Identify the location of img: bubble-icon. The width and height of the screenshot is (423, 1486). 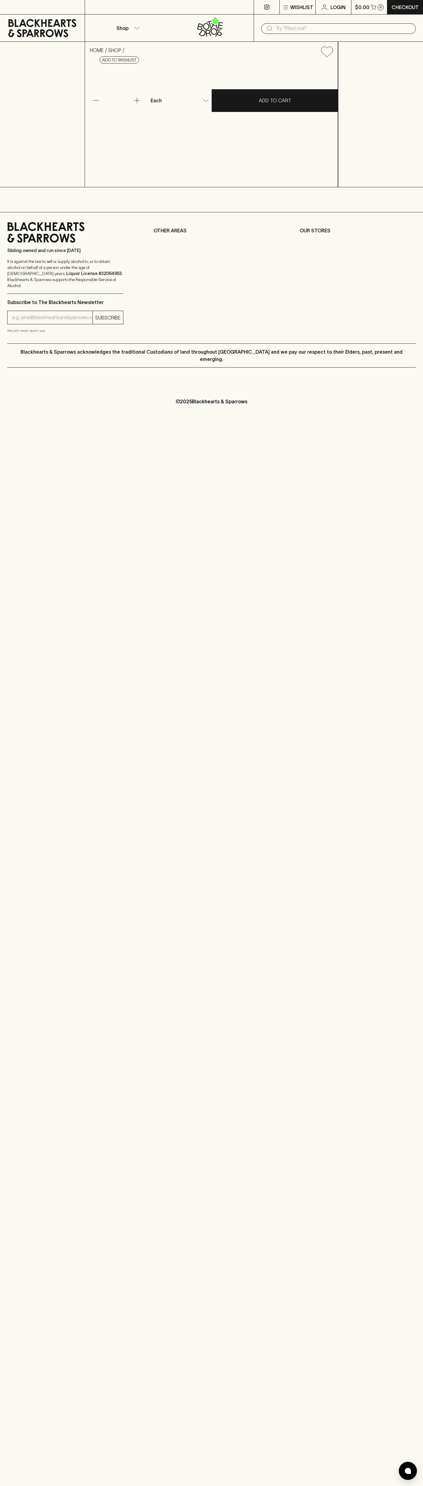
(408, 1471).